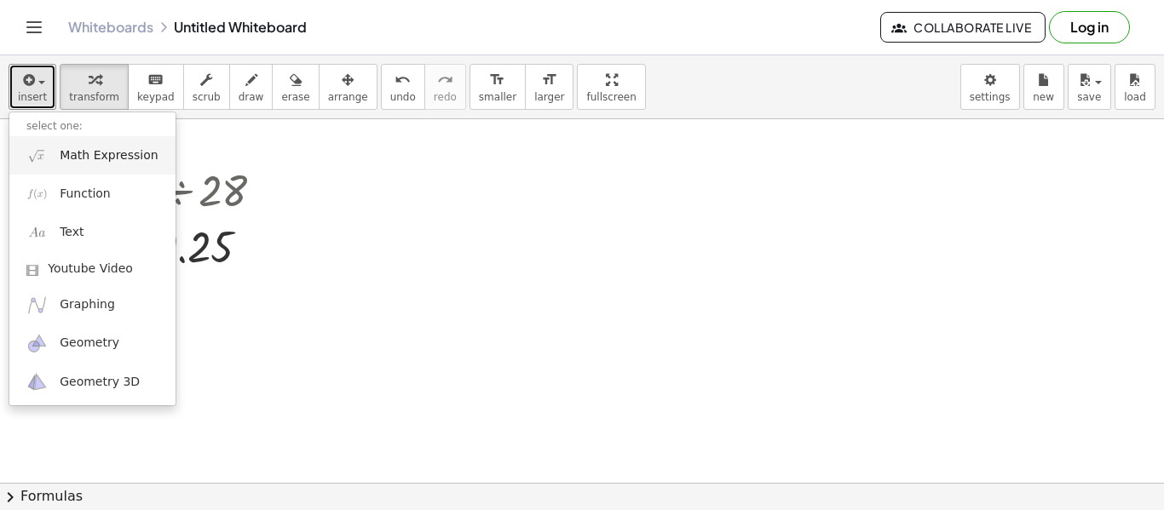 This screenshot has height=510, width=1164. I want to click on button: save, so click(1089, 87).